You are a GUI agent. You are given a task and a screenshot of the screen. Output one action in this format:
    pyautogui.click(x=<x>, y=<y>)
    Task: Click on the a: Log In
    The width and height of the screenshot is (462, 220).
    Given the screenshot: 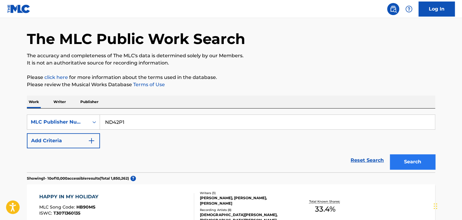 What is the action you would take?
    pyautogui.click(x=437, y=9)
    